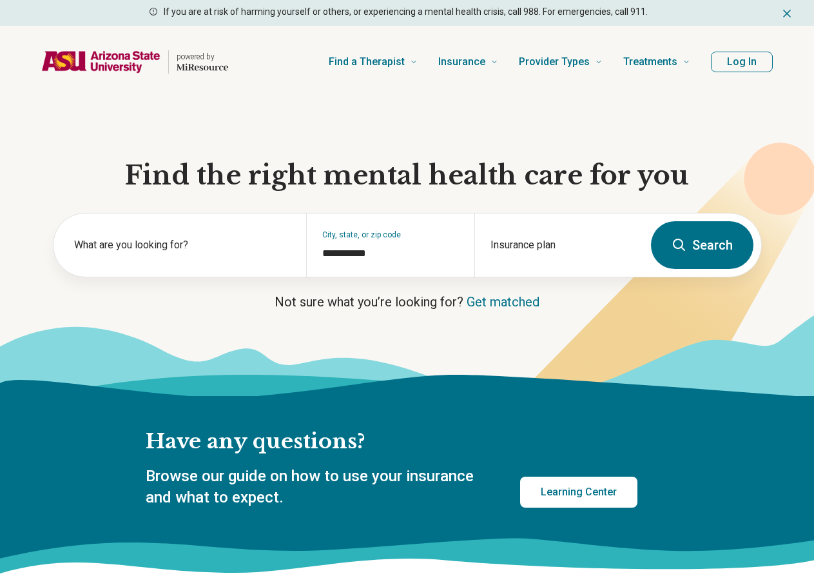 The image size is (814, 587). What do you see at coordinates (657, 62) in the screenshot?
I see `a: Treatments` at bounding box center [657, 62].